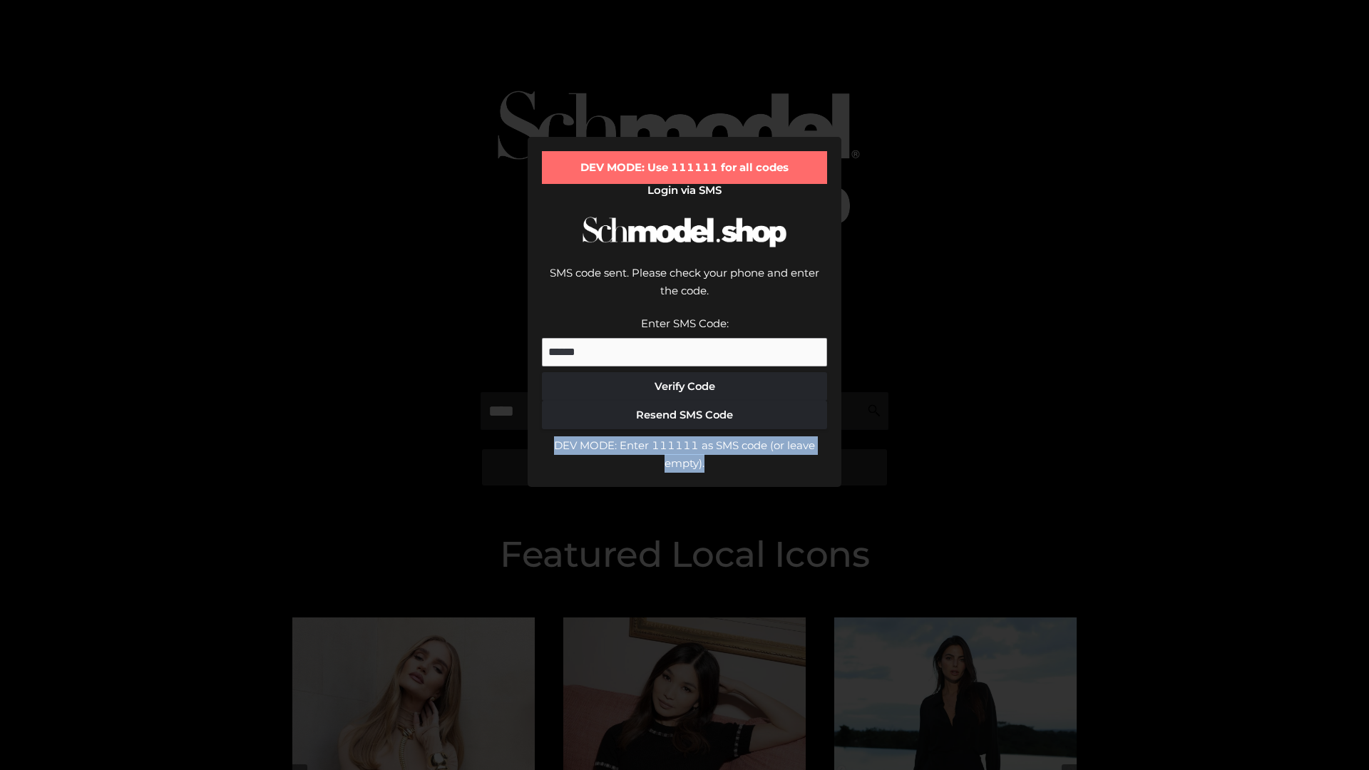  What do you see at coordinates (685, 190) in the screenshot?
I see `h2: Login via SMS` at bounding box center [685, 190].